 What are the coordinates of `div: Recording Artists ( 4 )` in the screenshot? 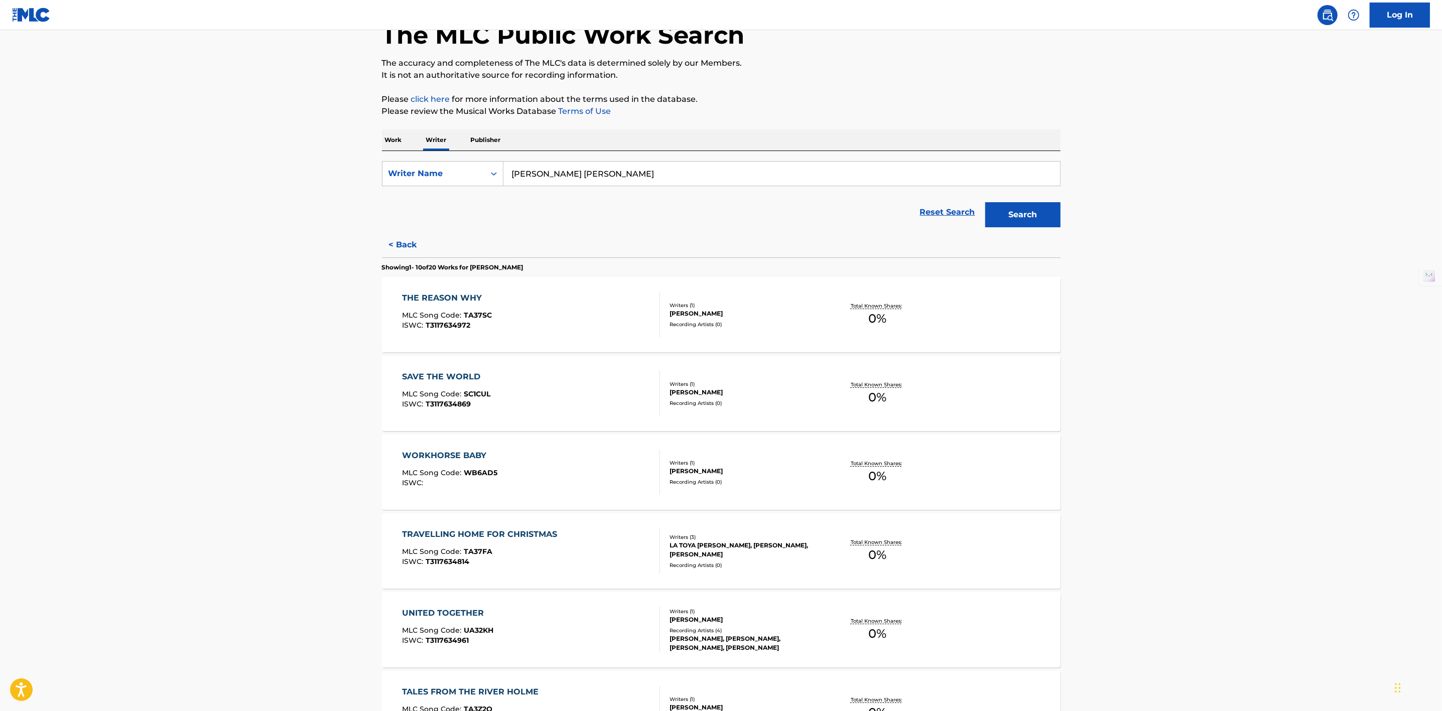 It's located at (745, 630).